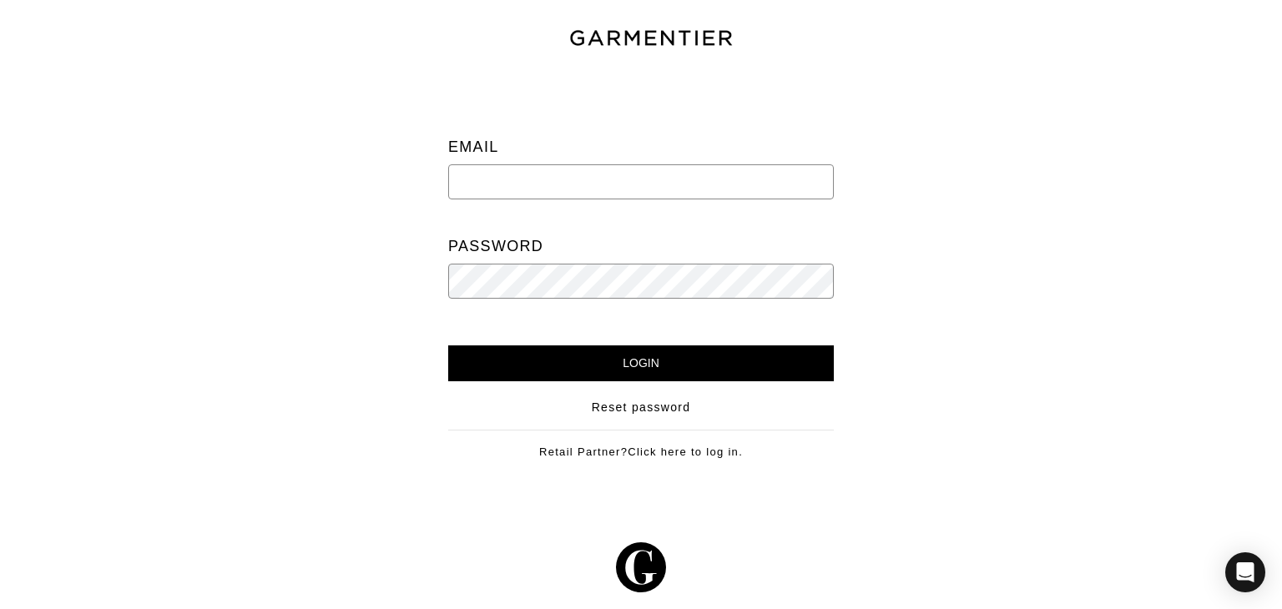 The height and width of the screenshot is (609, 1282). Describe the element at coordinates (641, 568) in the screenshot. I see `img: g-602364139e5867ba59c769ce4266a9601a3871a1516a6a4c3533f4bc45e69684.svg` at that location.